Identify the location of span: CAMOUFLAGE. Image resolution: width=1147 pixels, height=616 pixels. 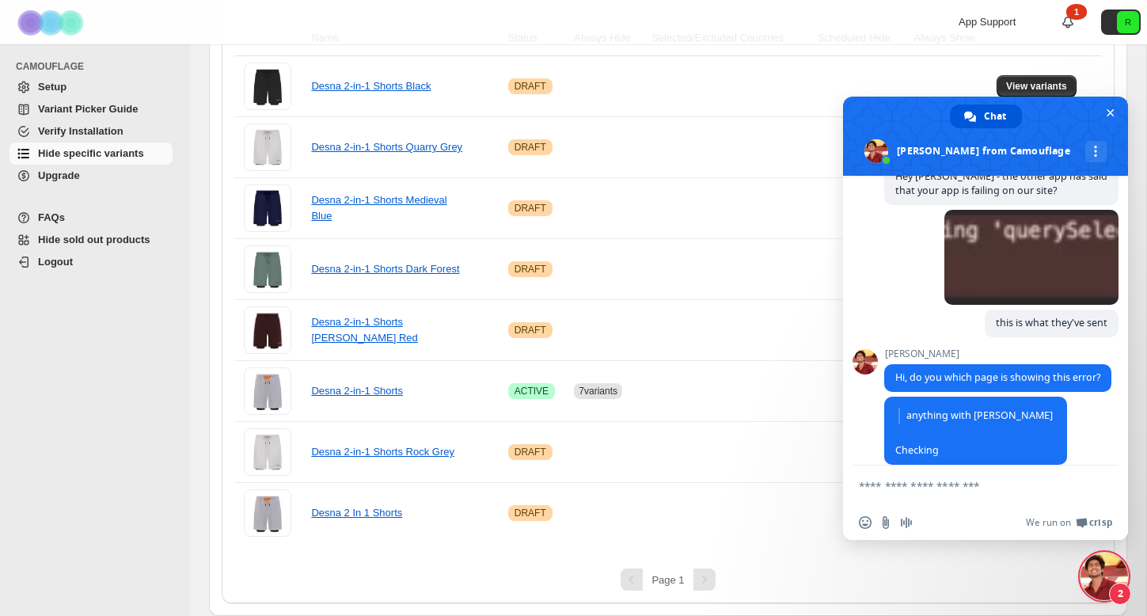
(97, 67).